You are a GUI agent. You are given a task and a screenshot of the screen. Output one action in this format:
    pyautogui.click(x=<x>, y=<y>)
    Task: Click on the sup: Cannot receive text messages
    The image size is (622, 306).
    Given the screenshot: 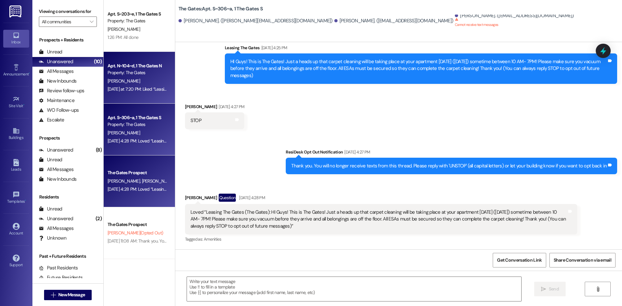 What is the action you would take?
    pyautogui.click(x=477, y=22)
    